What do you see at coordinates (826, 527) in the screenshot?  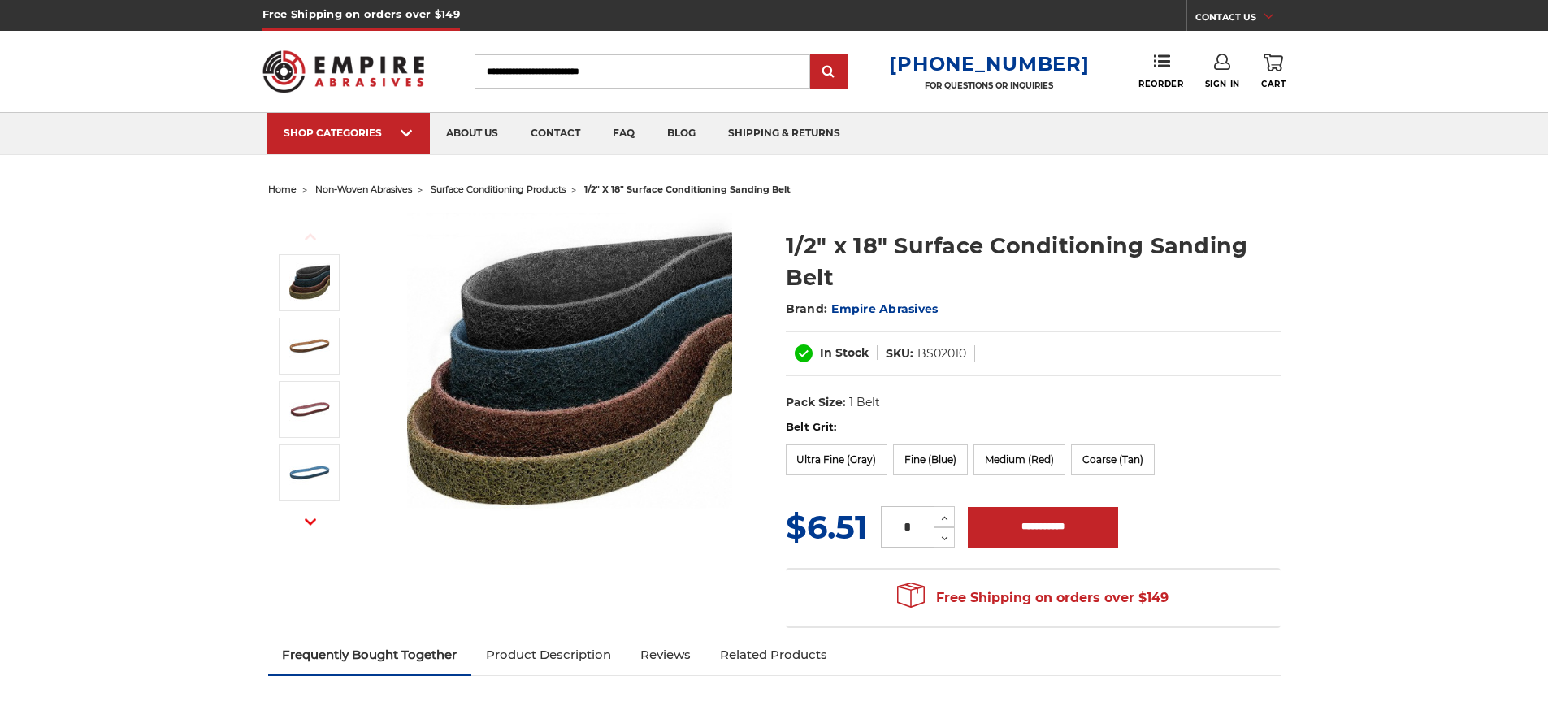 I see `span: $6.51` at bounding box center [826, 527].